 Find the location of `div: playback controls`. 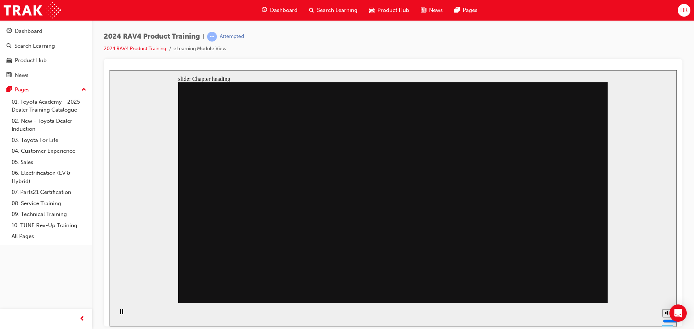

div: playback controls is located at coordinates (10, 244).